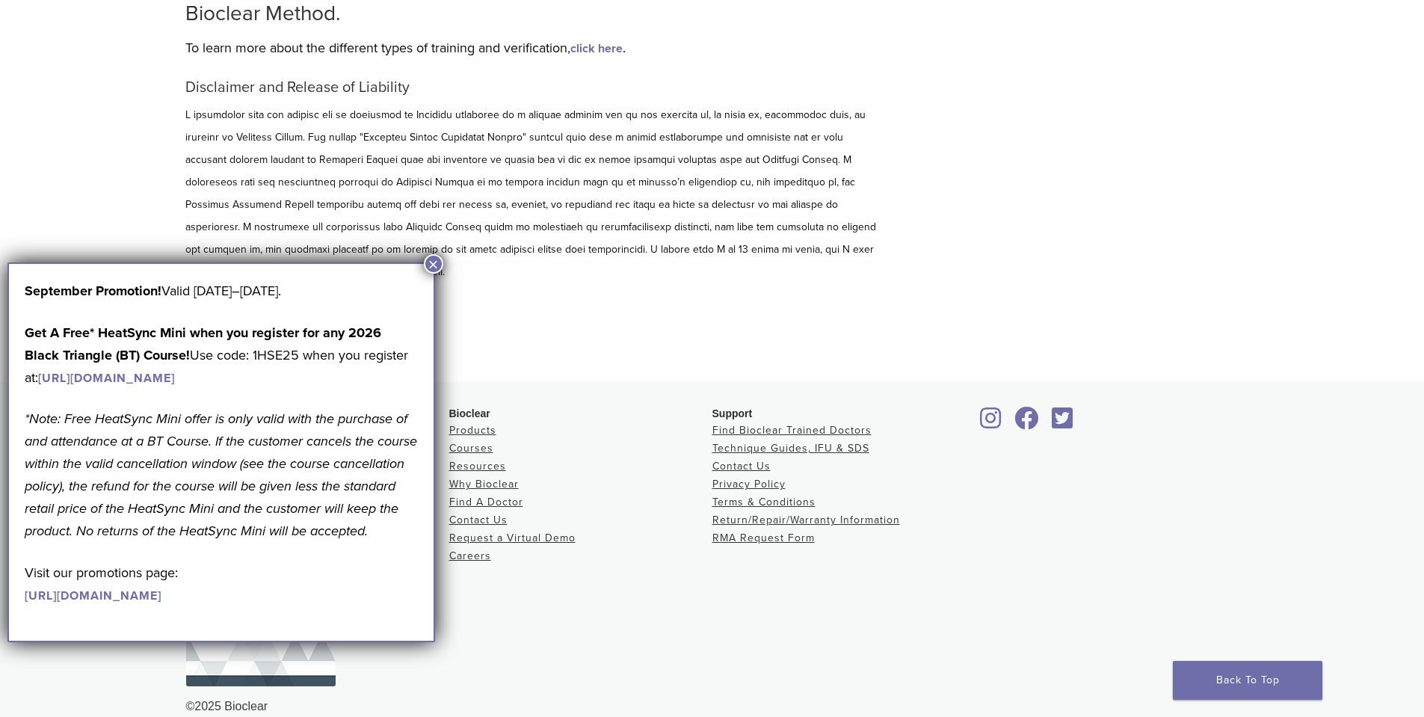 The image size is (1424, 717). Describe the element at coordinates (221, 355) in the screenshot. I see `p: Use code: 1HSE25 when you register at:` at that location.